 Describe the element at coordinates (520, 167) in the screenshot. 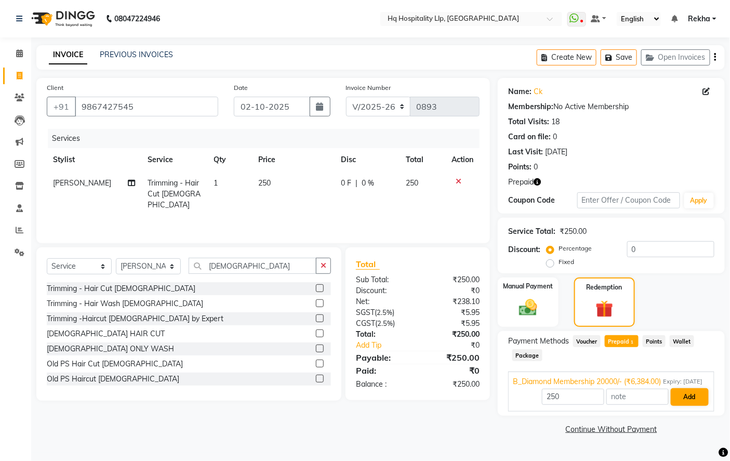

I see `div: Points:` at that location.